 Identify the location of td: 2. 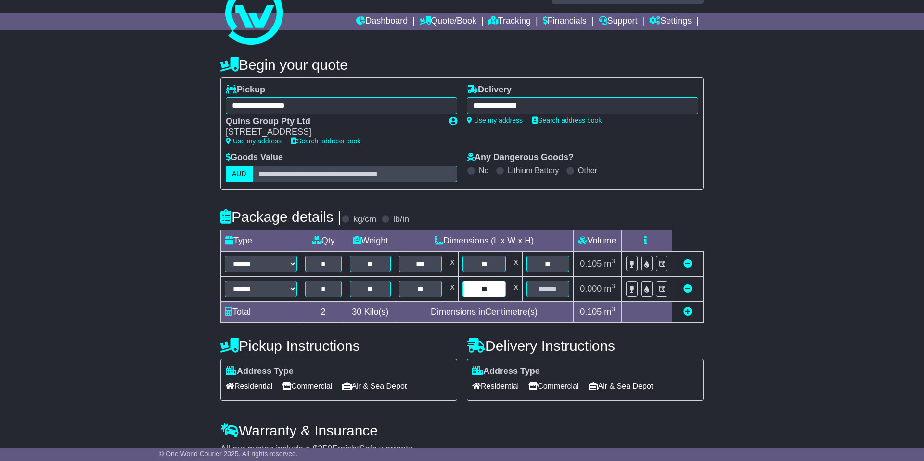
(323, 312).